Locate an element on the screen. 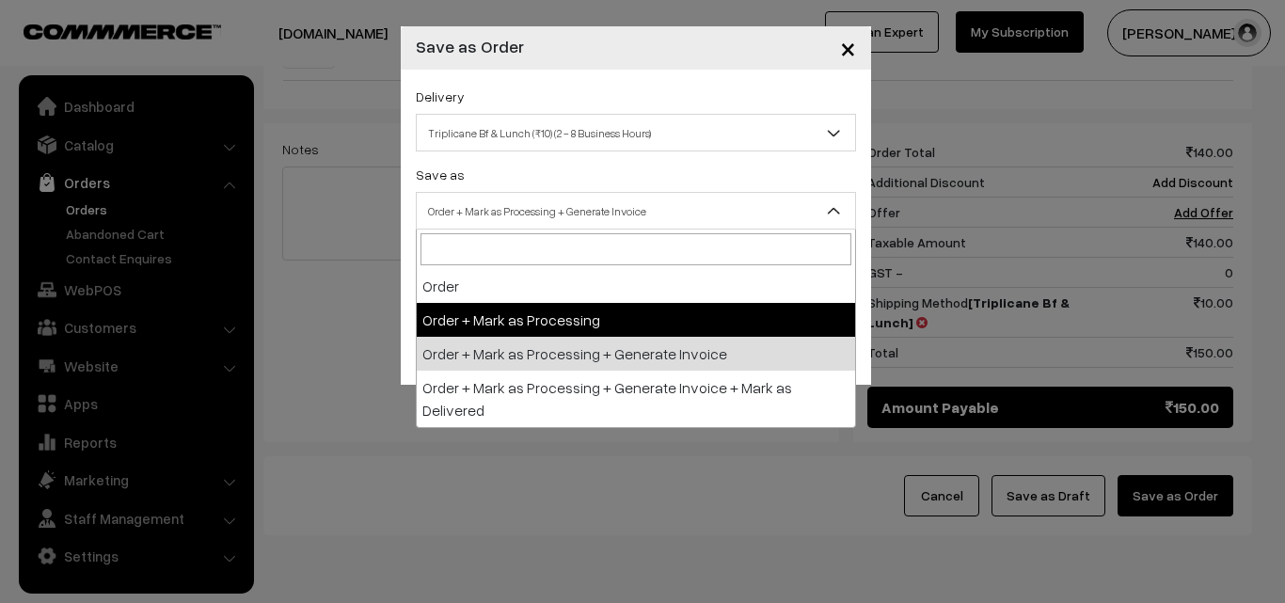  h4: Save as Order is located at coordinates (469, 46).